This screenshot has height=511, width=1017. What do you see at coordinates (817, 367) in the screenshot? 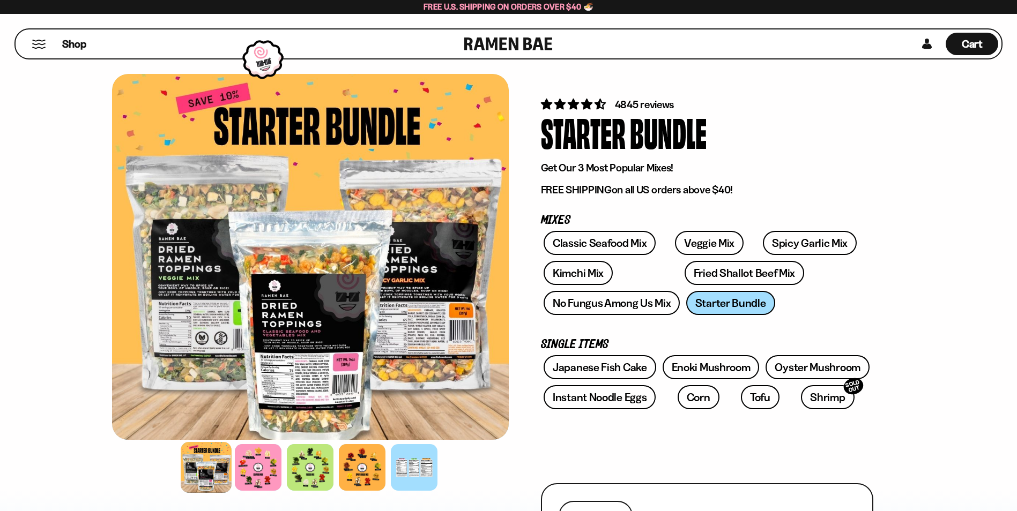
I see `a: Oyster Mushroom` at bounding box center [817, 367].